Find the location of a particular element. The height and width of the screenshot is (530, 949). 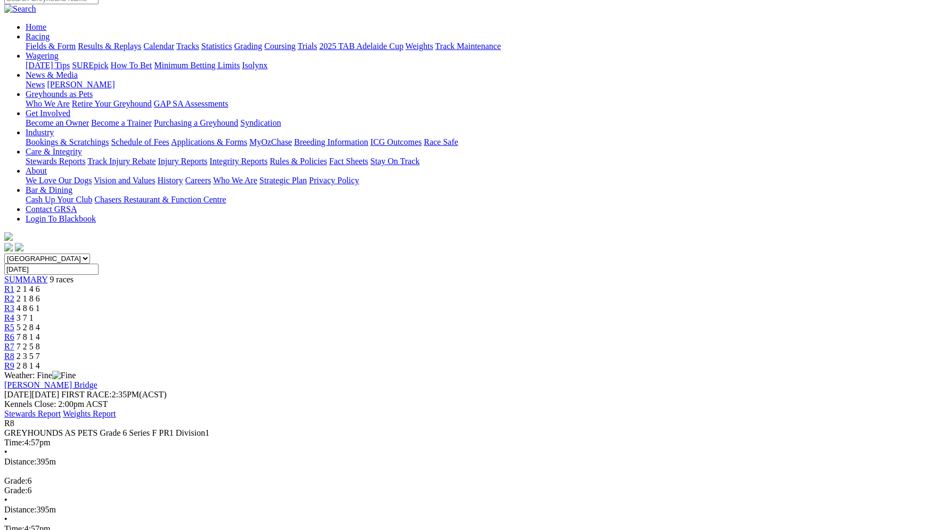

span: 2:35PM(ACST) is located at coordinates (114, 394).